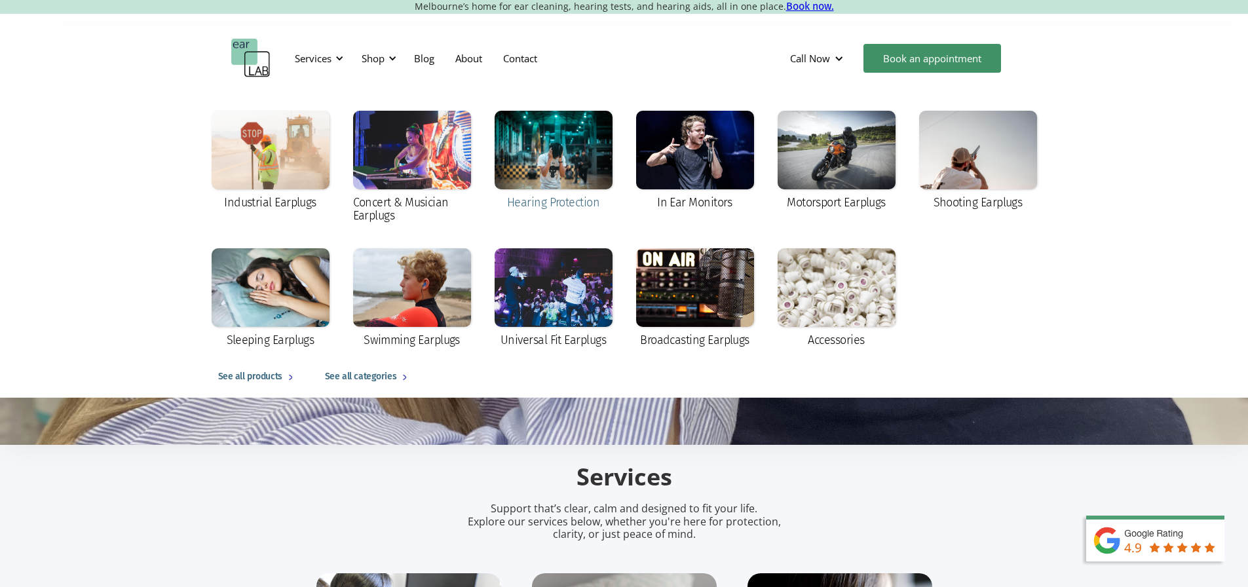  Describe the element at coordinates (695, 161) in the screenshot. I see `a: In Ear Monitors` at that location.